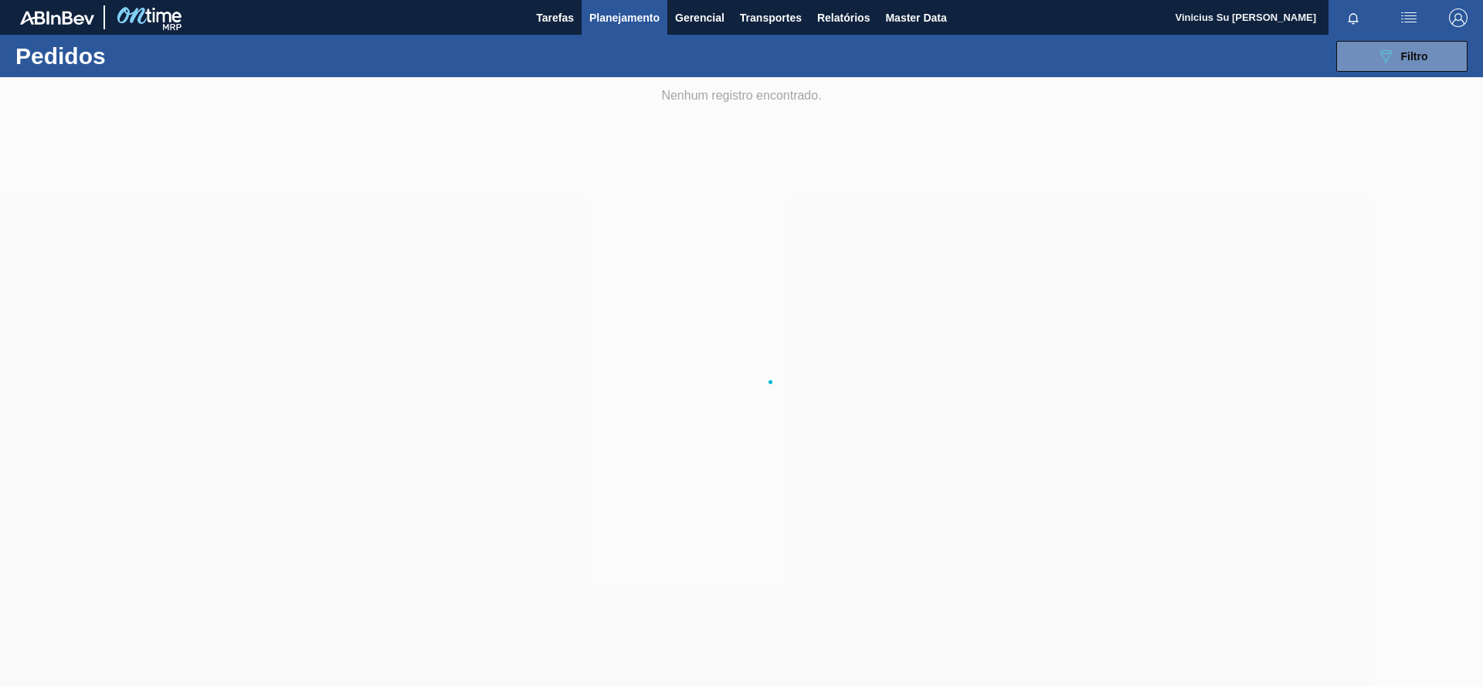  Describe the element at coordinates (555, 18) in the screenshot. I see `span: Tarefas` at that location.